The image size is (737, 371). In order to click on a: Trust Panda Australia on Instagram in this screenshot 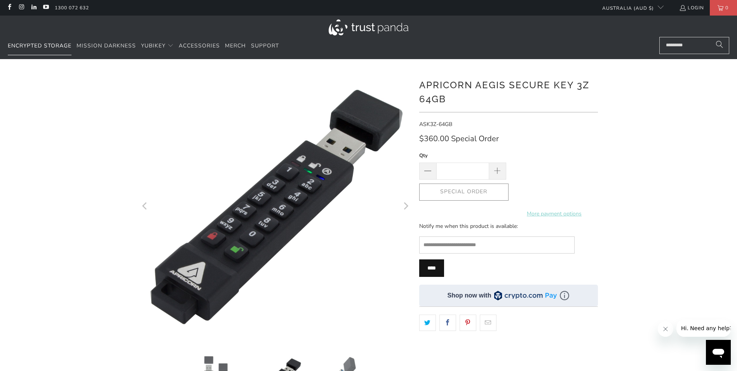, I will do `click(21, 8)`.